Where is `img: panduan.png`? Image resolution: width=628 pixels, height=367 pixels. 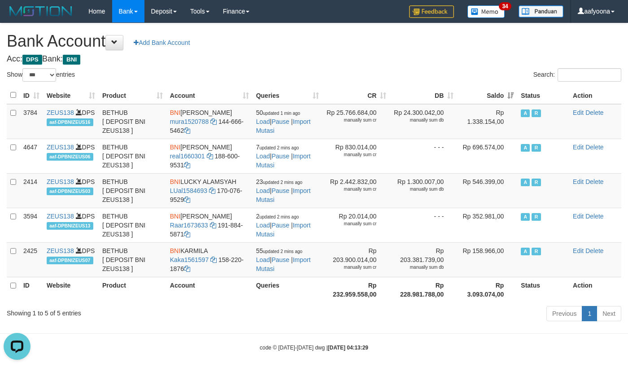 img: panduan.png is located at coordinates (541, 11).